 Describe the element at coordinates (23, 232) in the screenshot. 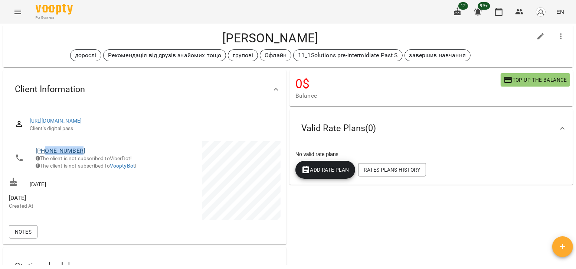

I see `span: Notes` at that location.